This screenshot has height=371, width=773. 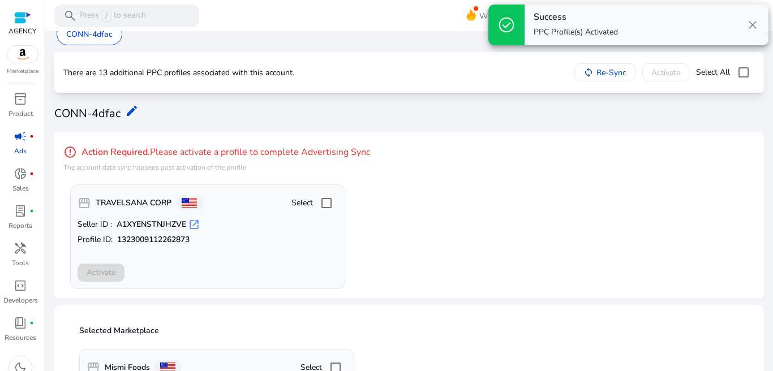 I want to click on span: Select, so click(x=302, y=203).